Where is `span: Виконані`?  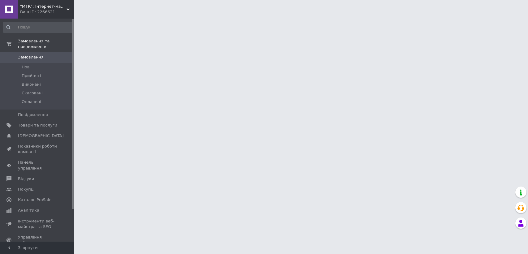 span: Виконані is located at coordinates (31, 85).